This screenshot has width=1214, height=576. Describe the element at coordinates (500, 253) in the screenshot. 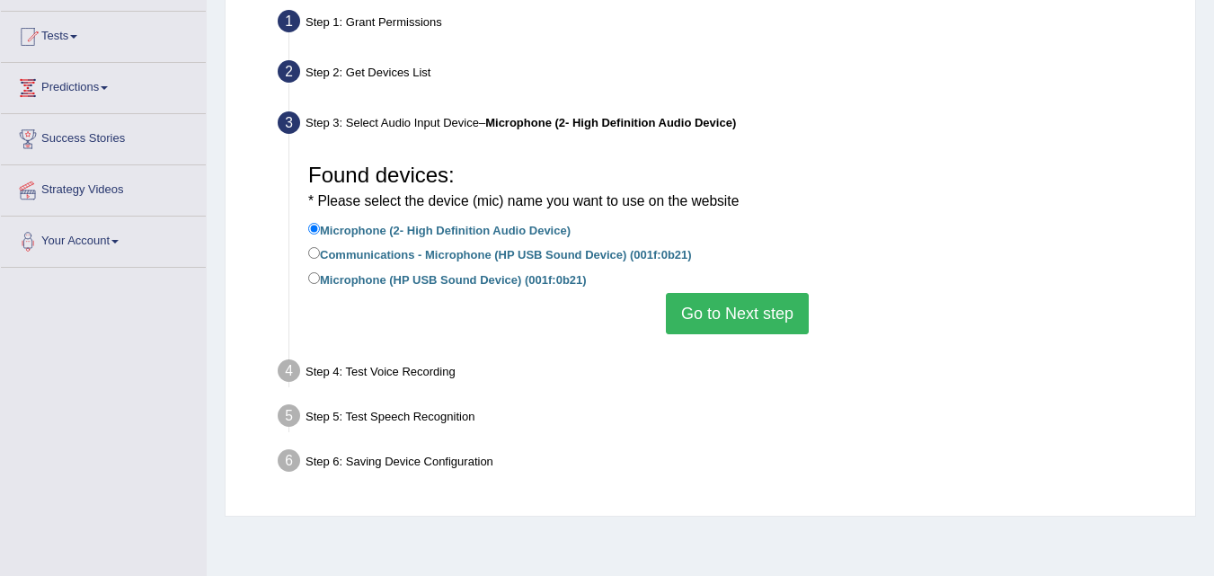

I see `label: Communications - Microphone (HP USB Sound Device) (001f:0b21)` at that location.